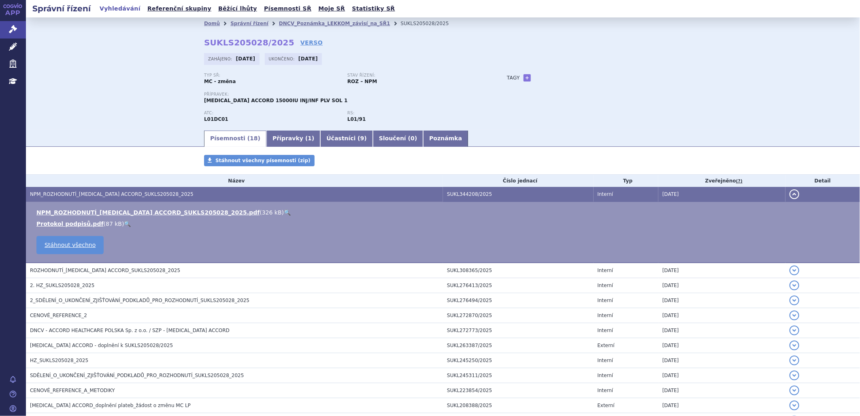  I want to click on a: Protokol podpisů.pdf, so click(70, 224).